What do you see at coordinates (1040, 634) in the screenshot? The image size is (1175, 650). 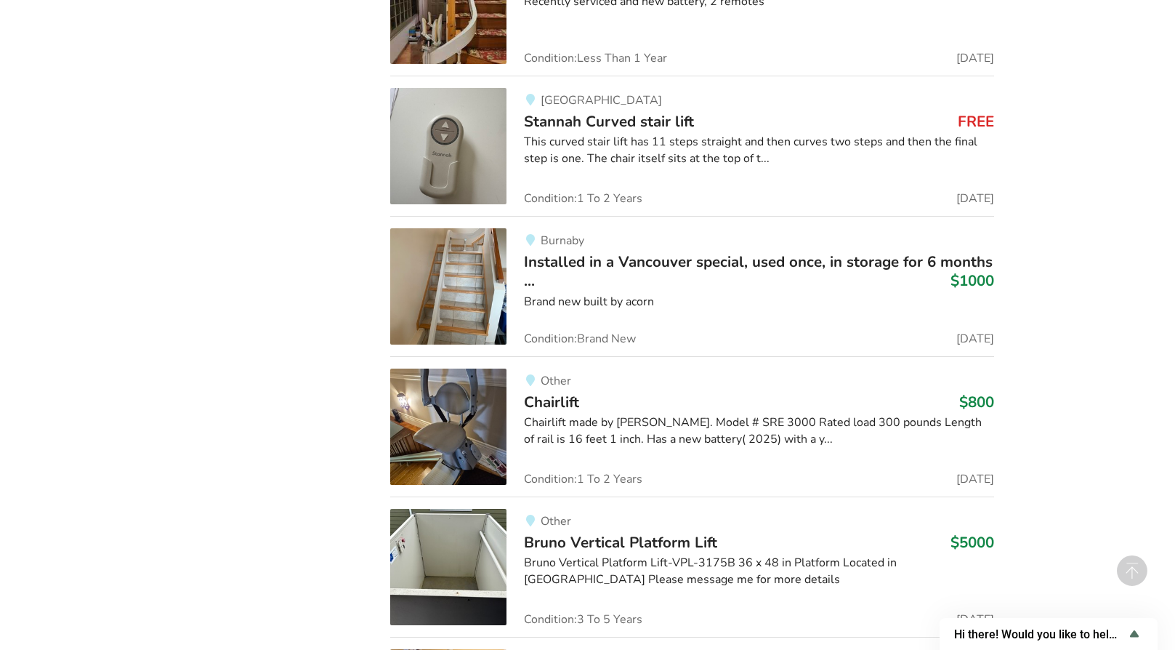 I see `span: Hi there! Would you like to help us improve AssistList?` at bounding box center [1040, 634].